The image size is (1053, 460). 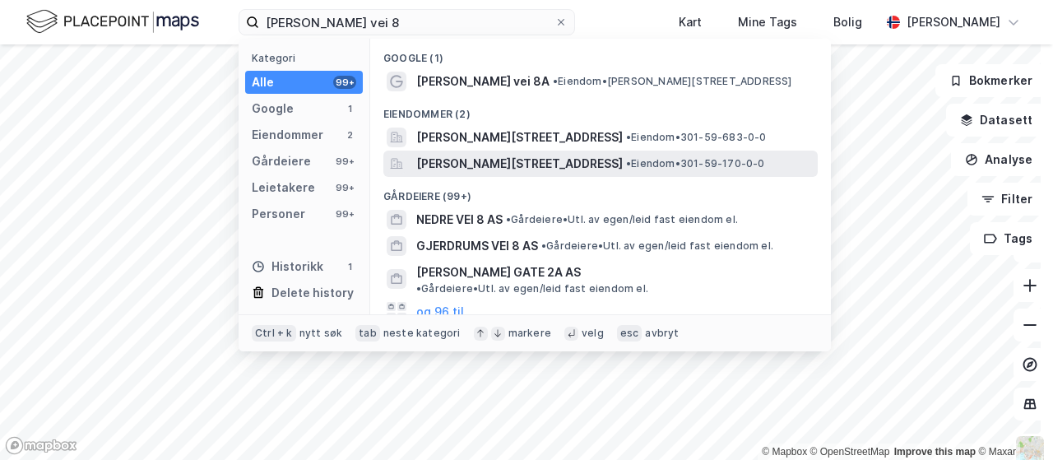 I want to click on div: Personer, so click(x=278, y=214).